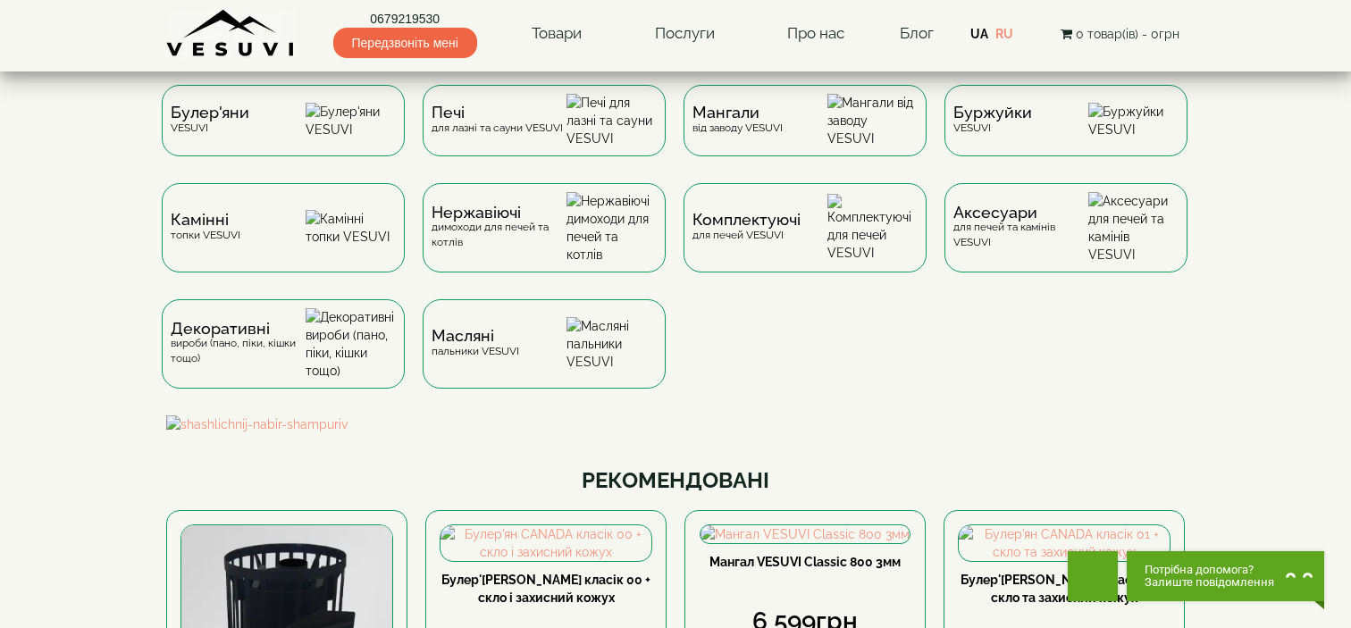  What do you see at coordinates (499, 228) in the screenshot?
I see `div: димоходи для печей та котлів` at bounding box center [499, 228].